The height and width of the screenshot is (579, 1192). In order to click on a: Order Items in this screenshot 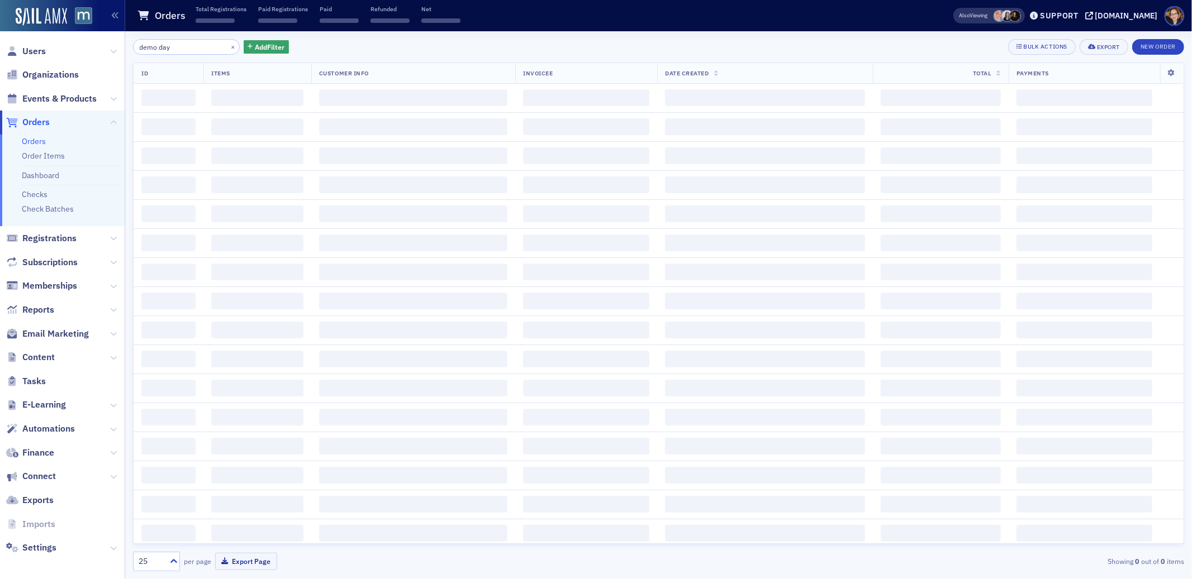, I will do `click(43, 156)`.